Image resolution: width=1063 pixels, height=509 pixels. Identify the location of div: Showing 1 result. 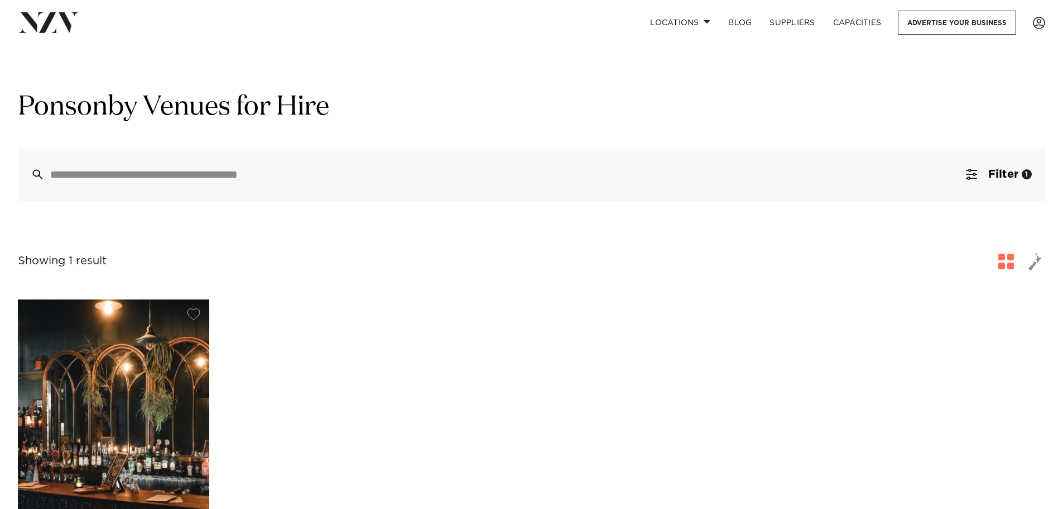
(62, 261).